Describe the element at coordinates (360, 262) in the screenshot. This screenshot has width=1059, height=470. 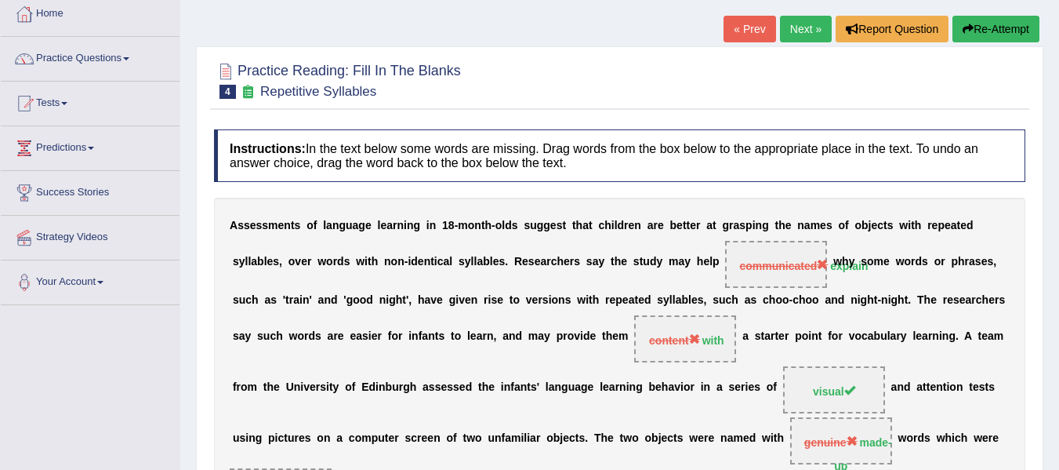
I see `b: w` at that location.